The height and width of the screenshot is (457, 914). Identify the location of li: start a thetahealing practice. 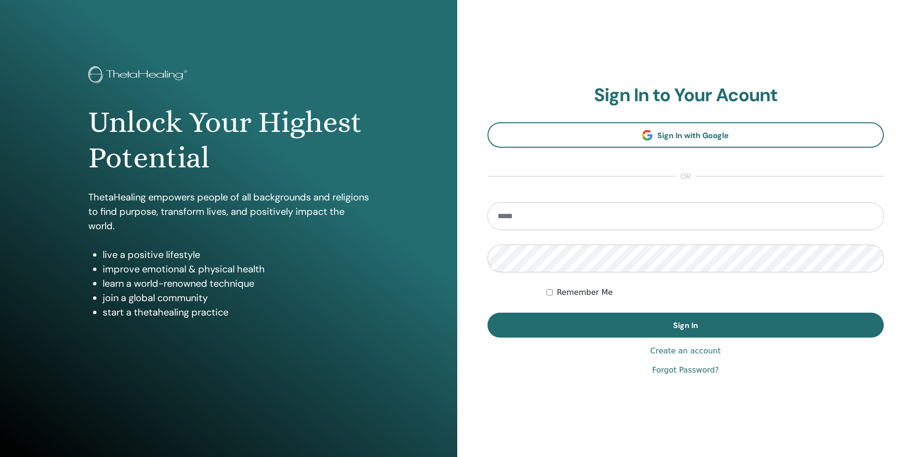
(236, 312).